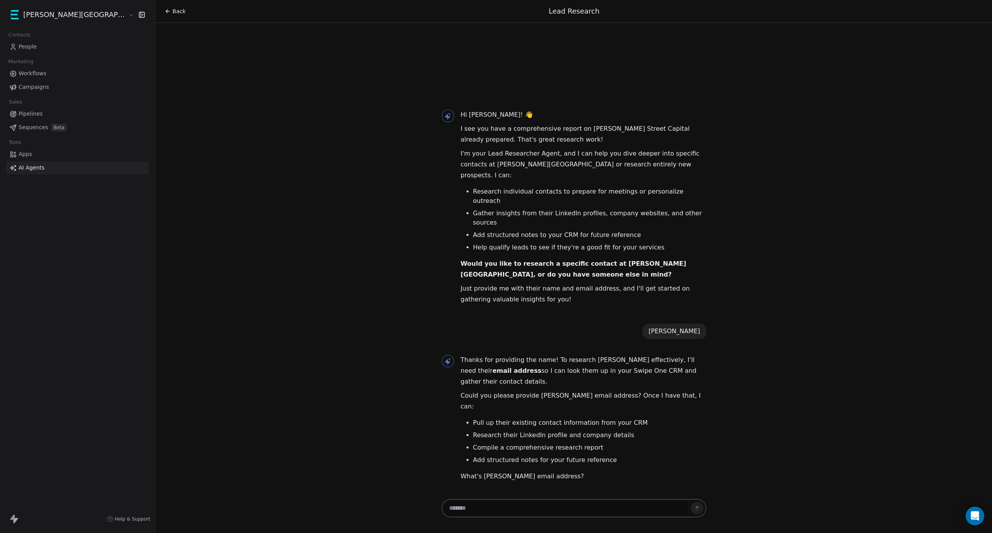 The width and height of the screenshot is (992, 533). Describe the element at coordinates (28, 47) in the screenshot. I see `span: People` at that location.